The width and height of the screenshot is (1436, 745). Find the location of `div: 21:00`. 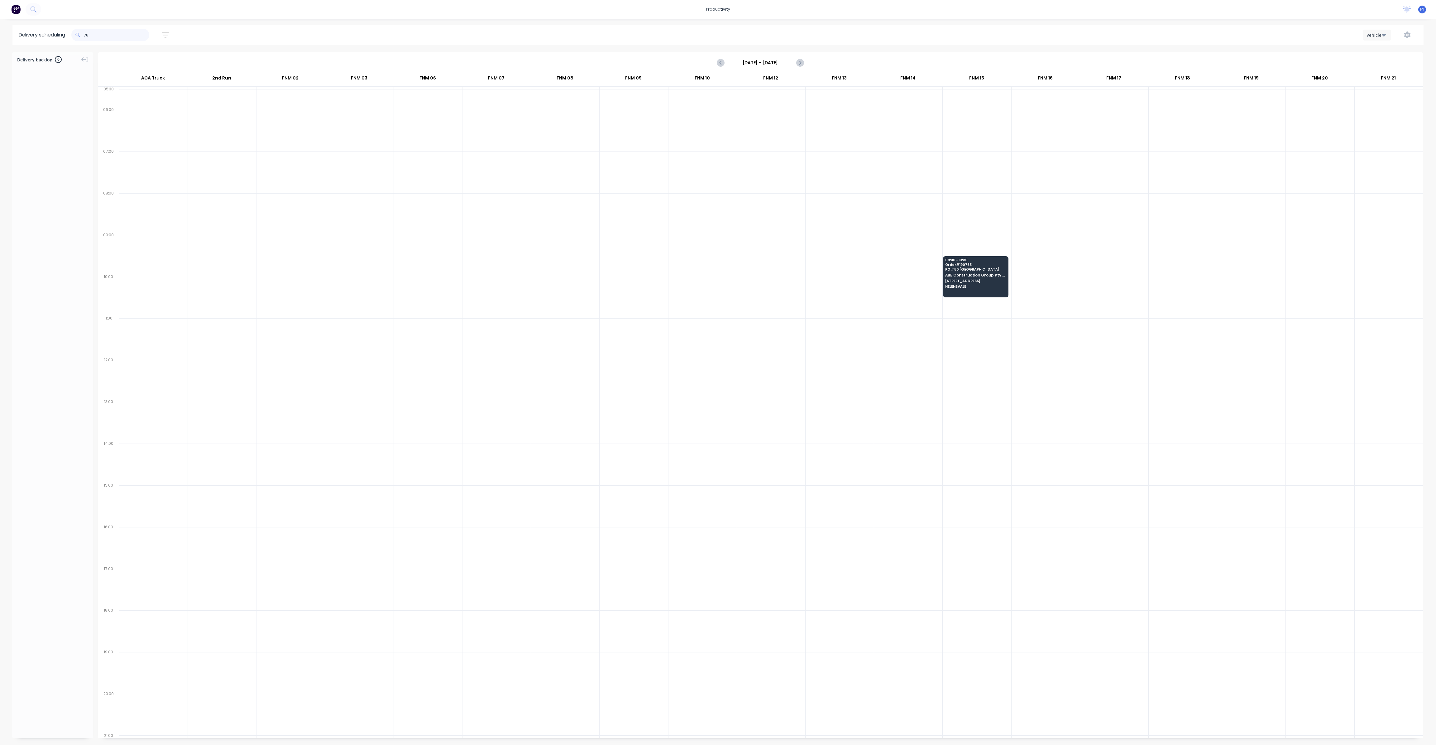

div: 21:00 is located at coordinates (108, 735).